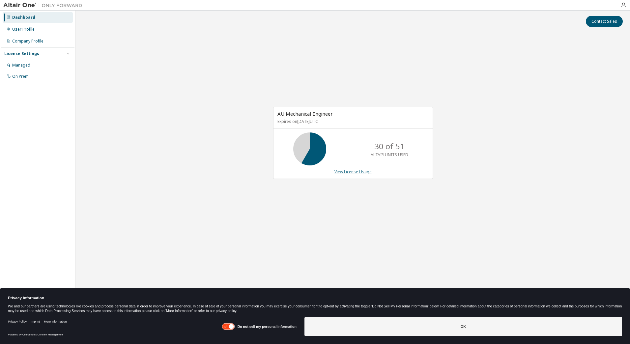 This screenshot has width=630, height=344. I want to click on p: ALTAIR UNITS USED, so click(389, 155).